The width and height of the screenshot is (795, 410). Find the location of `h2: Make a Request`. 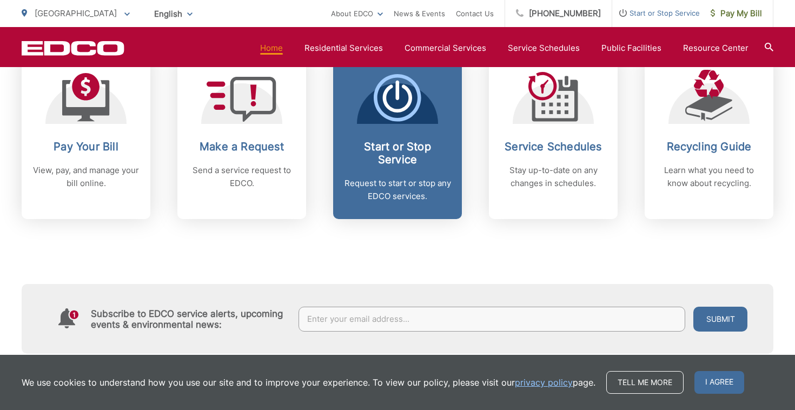

h2: Make a Request is located at coordinates (242, 147).